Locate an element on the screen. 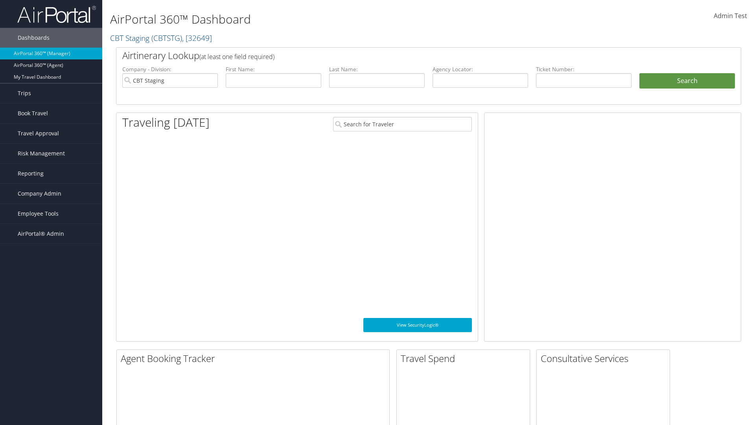 Image resolution: width=755 pixels, height=425 pixels. span: Trips is located at coordinates (24, 93).